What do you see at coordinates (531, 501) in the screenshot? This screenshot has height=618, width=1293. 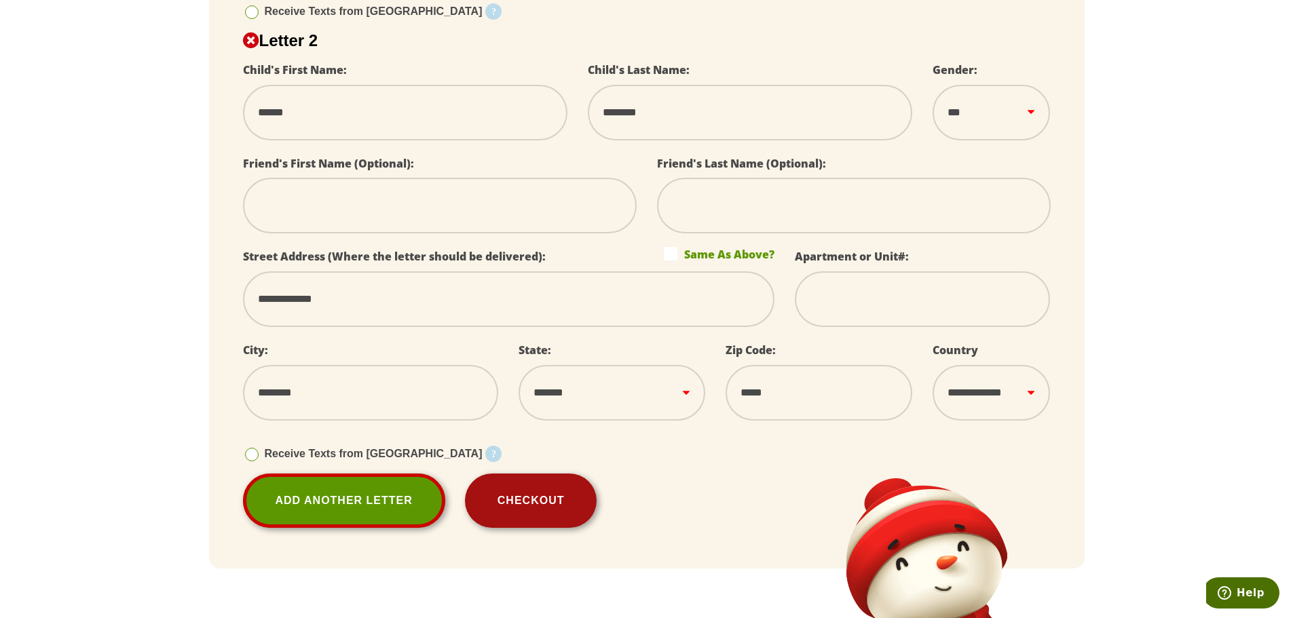 I see `button: Checkout` at bounding box center [531, 501].